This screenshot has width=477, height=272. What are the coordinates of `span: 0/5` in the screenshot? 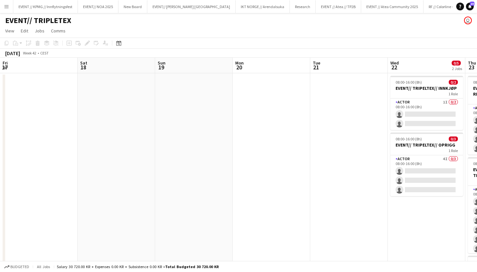 It's located at (456, 63).